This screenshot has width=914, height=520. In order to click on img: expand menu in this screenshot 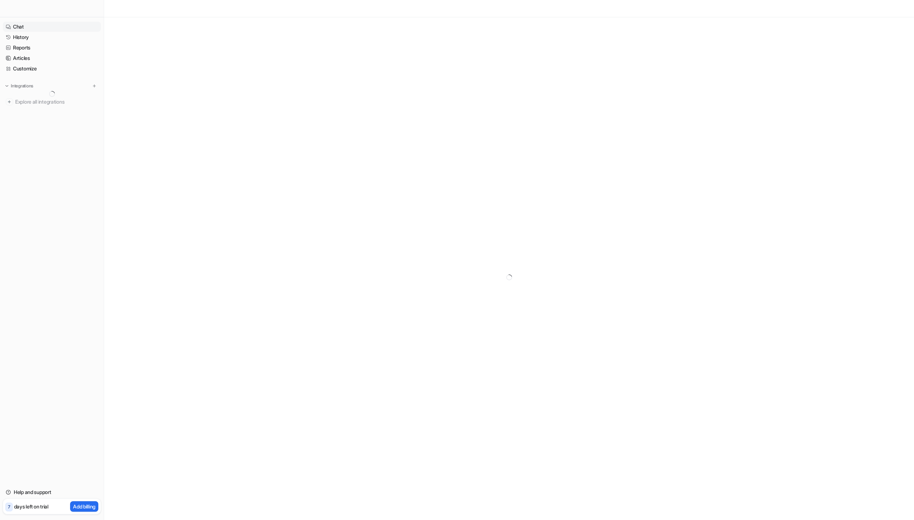, I will do `click(7, 86)`.